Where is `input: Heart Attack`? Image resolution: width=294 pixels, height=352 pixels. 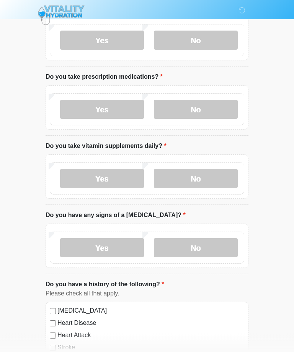 input: Heart Attack is located at coordinates (53, 336).